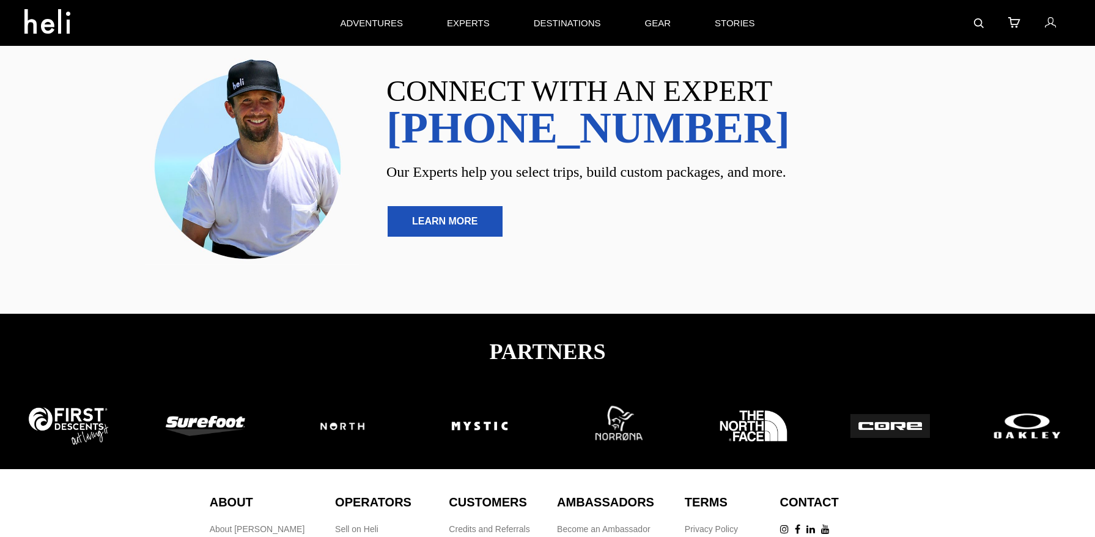 The width and height of the screenshot is (1095, 537). What do you see at coordinates (252, 157) in the screenshot?
I see `img: contact our team` at bounding box center [252, 157].